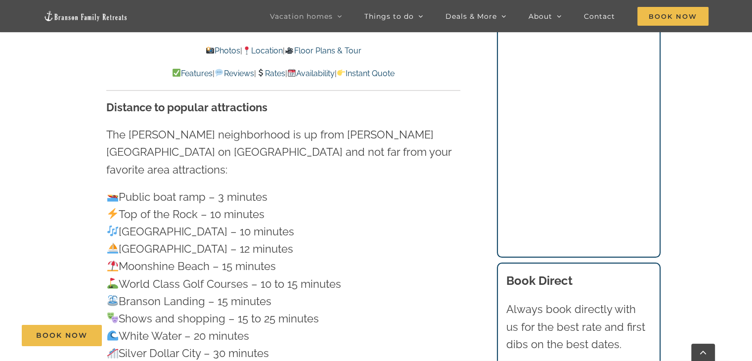 Image resolution: width=752 pixels, height=361 pixels. Describe the element at coordinates (263, 50) in the screenshot. I see `a: Location` at that location.